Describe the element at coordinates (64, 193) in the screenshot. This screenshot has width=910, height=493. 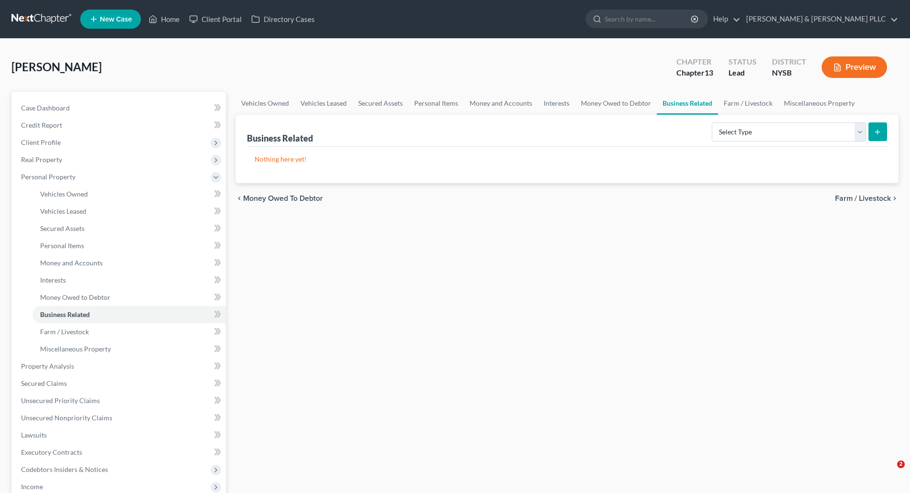
I see `span: Vehicles Owned` at that location.